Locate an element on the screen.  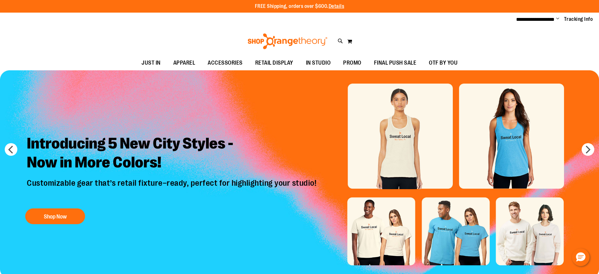
a: RETAIL DISPLAY is located at coordinates (274, 63).